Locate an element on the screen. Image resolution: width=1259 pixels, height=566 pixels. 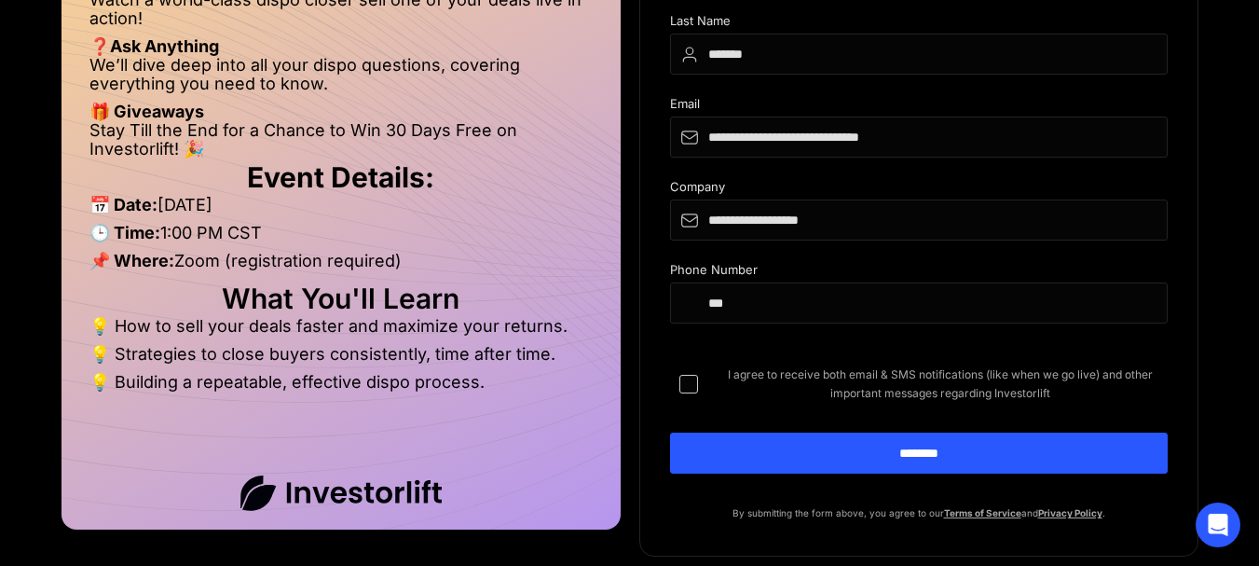
strong: Terms of Service is located at coordinates (982, 513).